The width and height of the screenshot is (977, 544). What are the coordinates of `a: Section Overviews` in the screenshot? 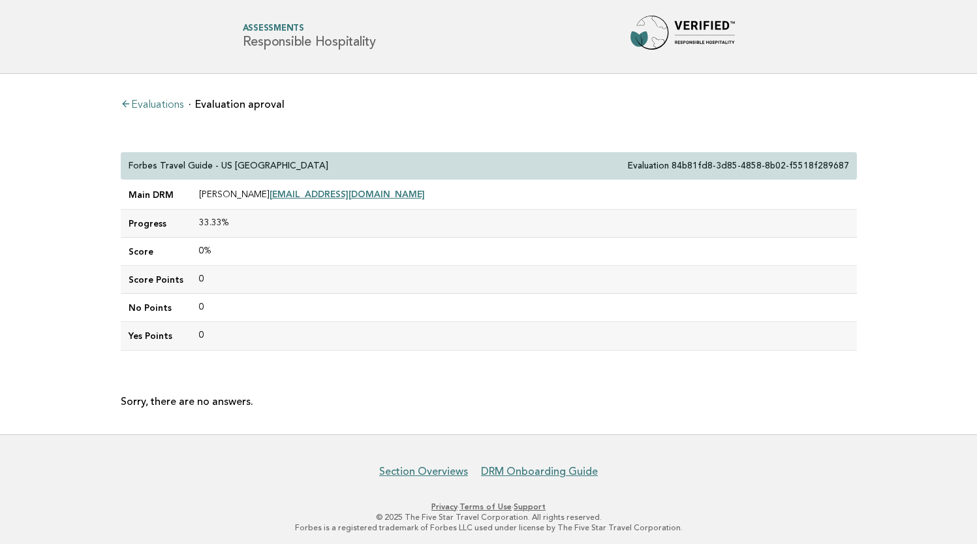 It's located at (423, 471).